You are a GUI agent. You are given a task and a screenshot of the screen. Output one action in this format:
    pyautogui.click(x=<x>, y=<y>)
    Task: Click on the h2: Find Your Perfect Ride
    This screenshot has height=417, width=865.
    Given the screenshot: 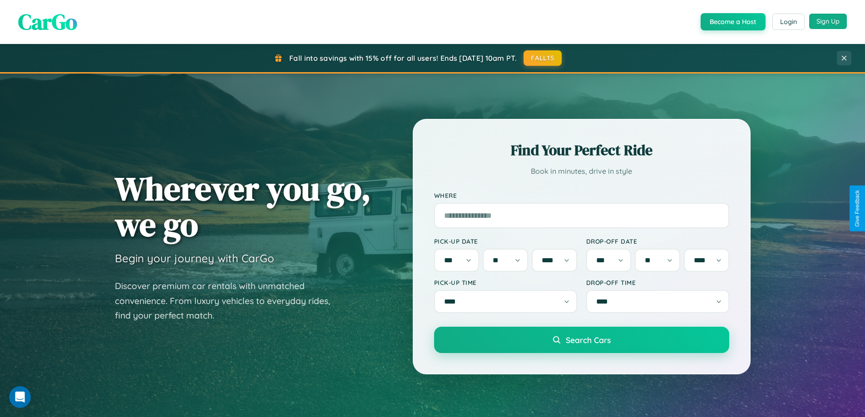 What is the action you would take?
    pyautogui.click(x=581, y=150)
    